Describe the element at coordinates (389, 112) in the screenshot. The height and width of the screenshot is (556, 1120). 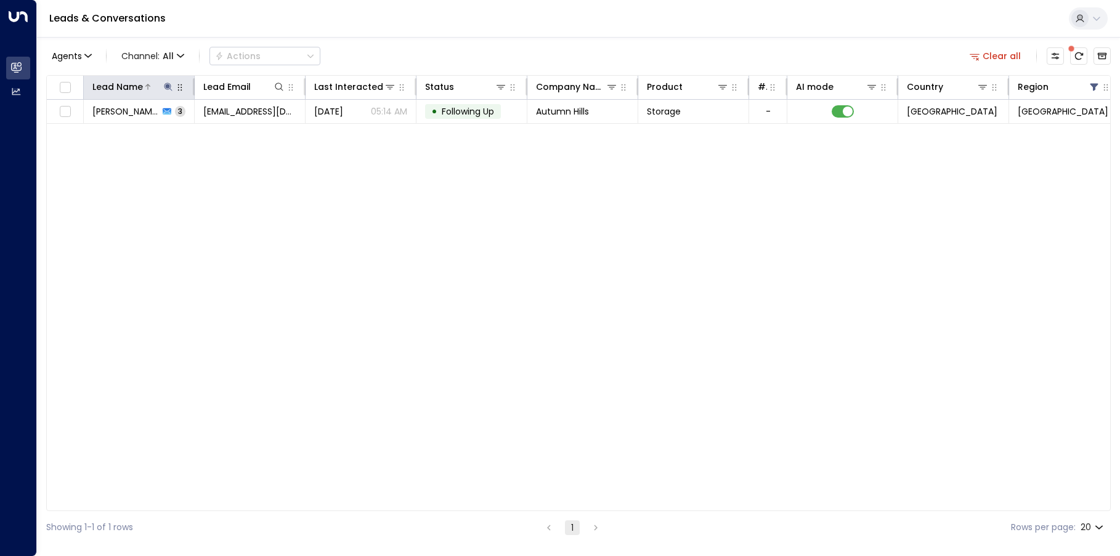
I see `p: 05:14 AM` at that location.